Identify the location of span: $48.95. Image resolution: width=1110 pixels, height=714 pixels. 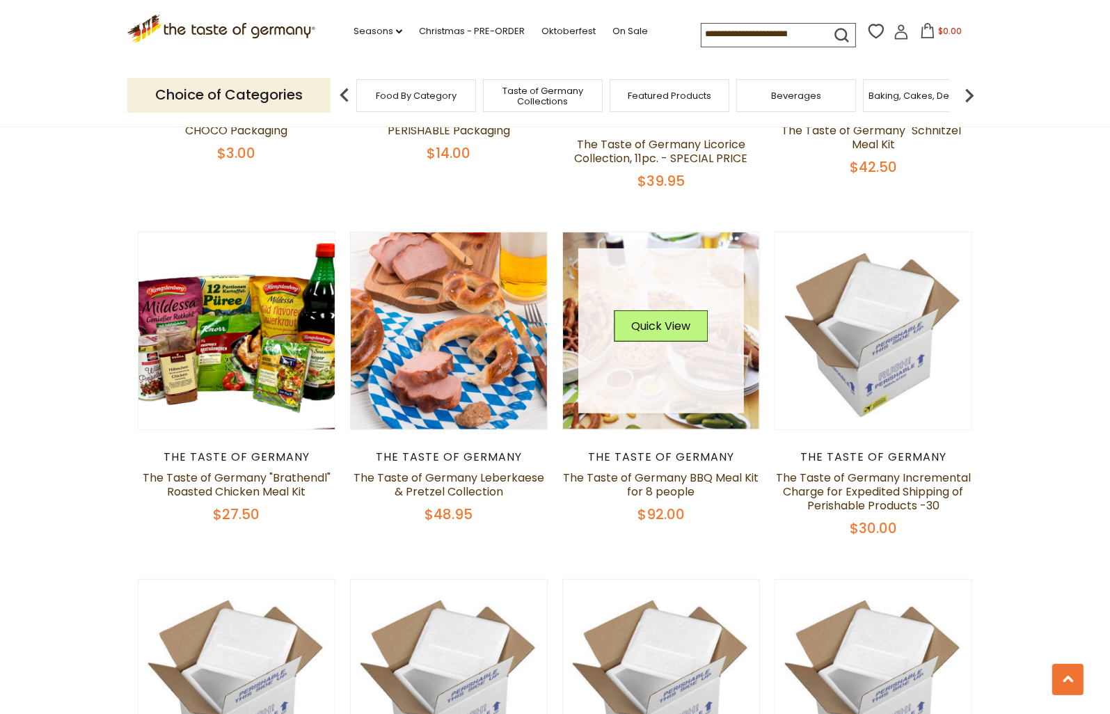
(448, 514).